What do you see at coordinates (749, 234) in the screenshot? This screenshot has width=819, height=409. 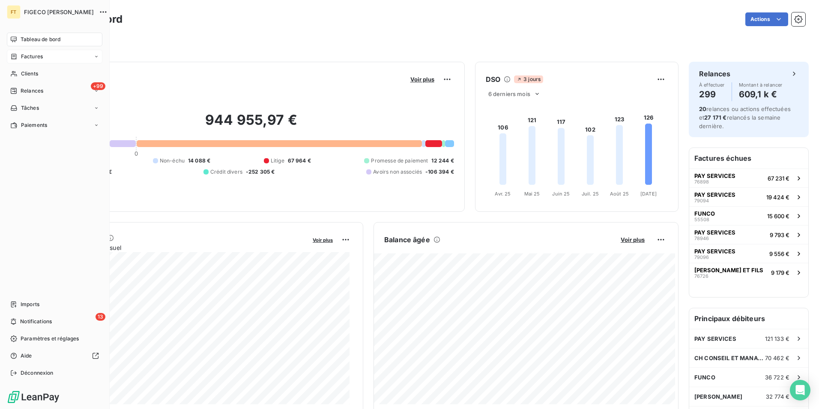 I see `button: PAY SERVICES789469 793 €` at bounding box center [749, 234].